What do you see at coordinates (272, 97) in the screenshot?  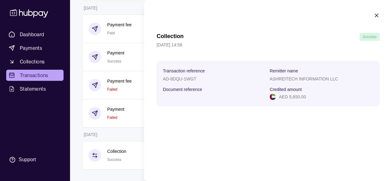 I see `img: ae` at bounding box center [272, 97].